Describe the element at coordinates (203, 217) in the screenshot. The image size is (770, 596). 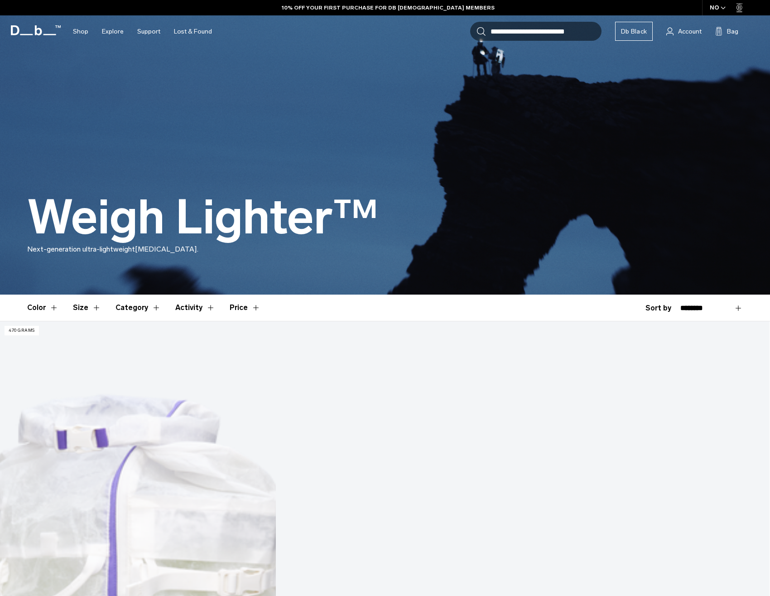
I see `h1: Weigh Lighter™` at that location.